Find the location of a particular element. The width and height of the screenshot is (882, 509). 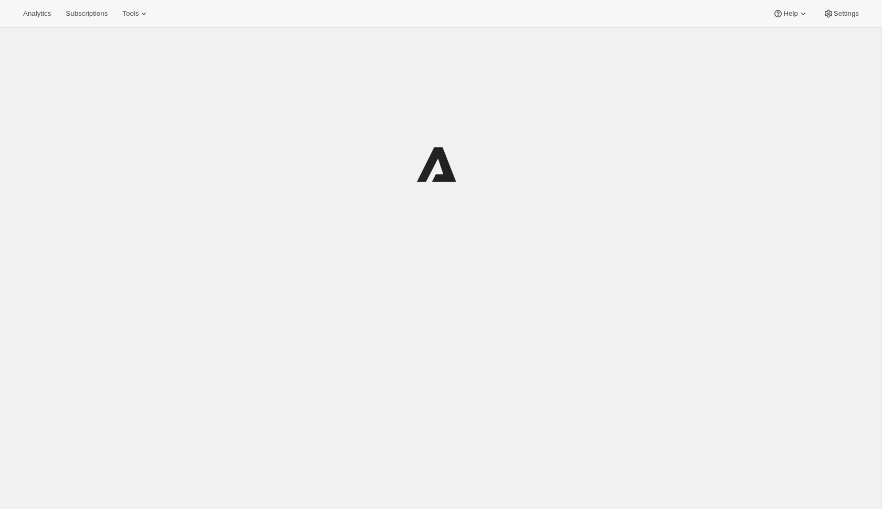

button: Tools is located at coordinates (135, 14).